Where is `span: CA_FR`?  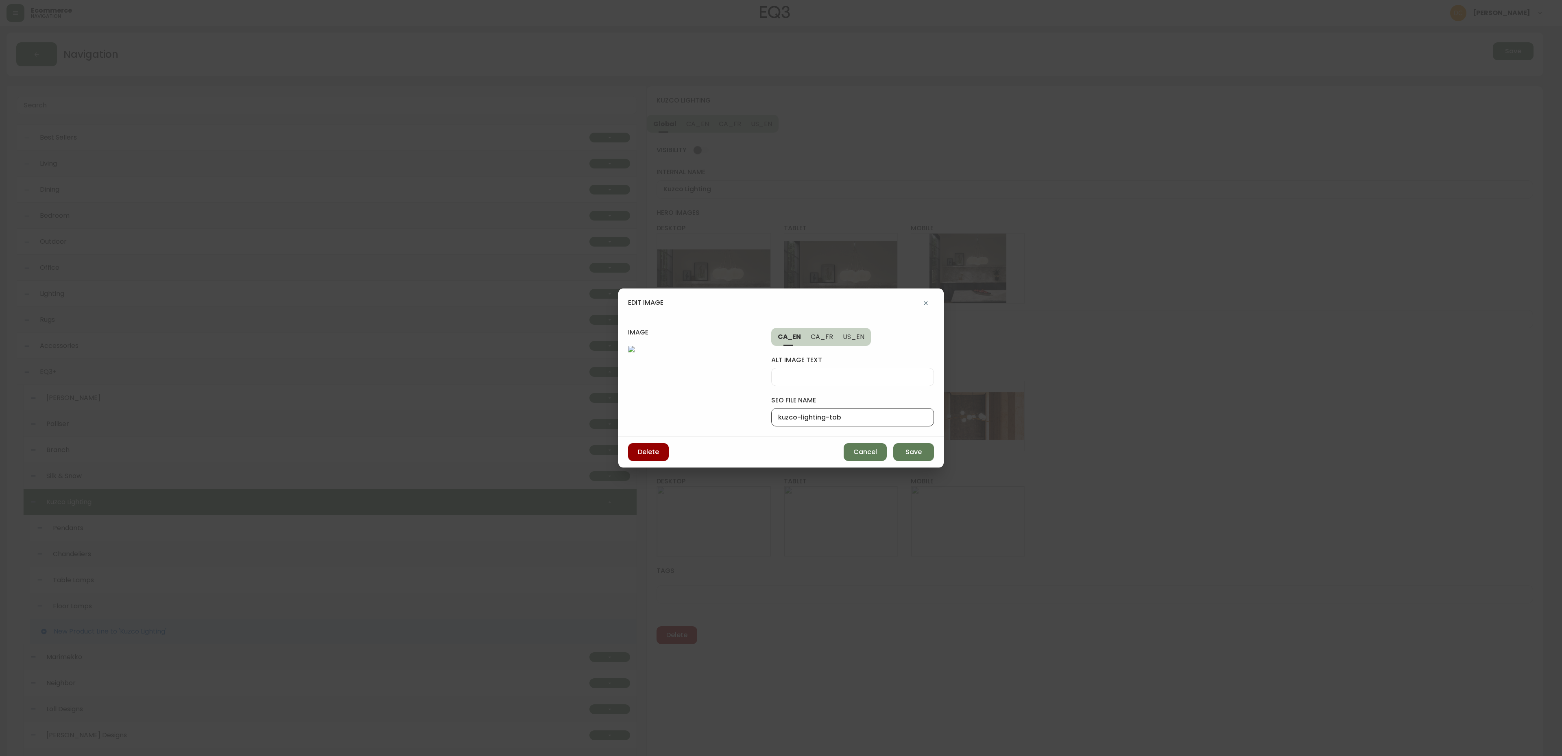 span: CA_FR is located at coordinates (821, 336).